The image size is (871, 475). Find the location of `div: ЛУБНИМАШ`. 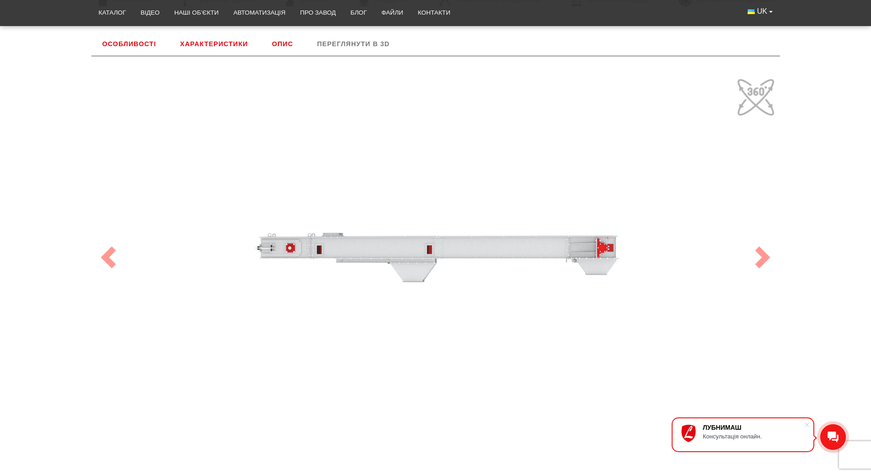

div: ЛУБНИМАШ is located at coordinates (753, 427).